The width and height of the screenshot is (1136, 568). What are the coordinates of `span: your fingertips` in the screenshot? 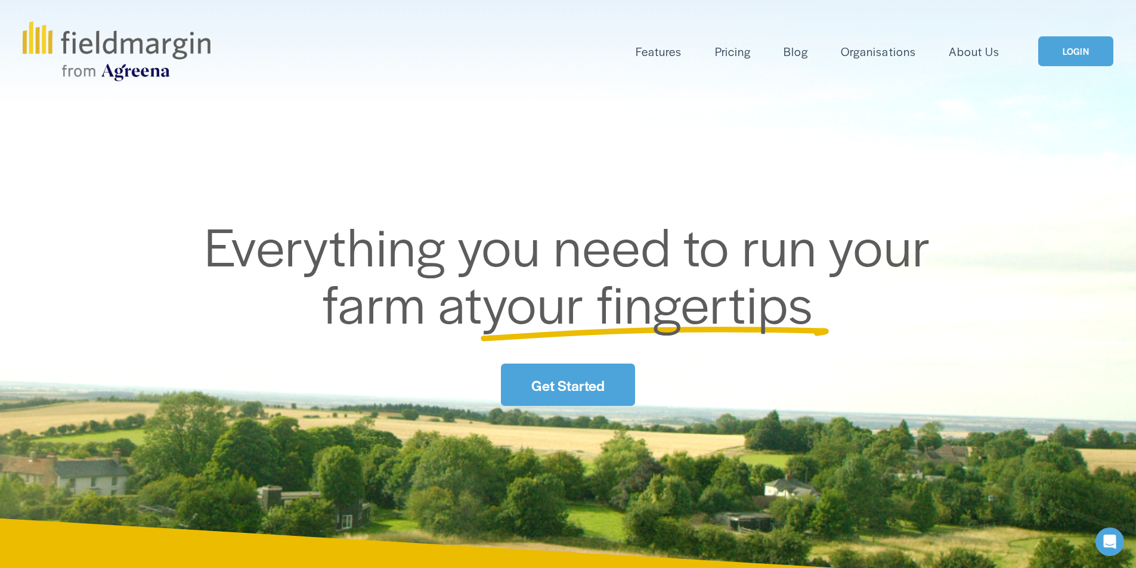 It's located at (647, 302).